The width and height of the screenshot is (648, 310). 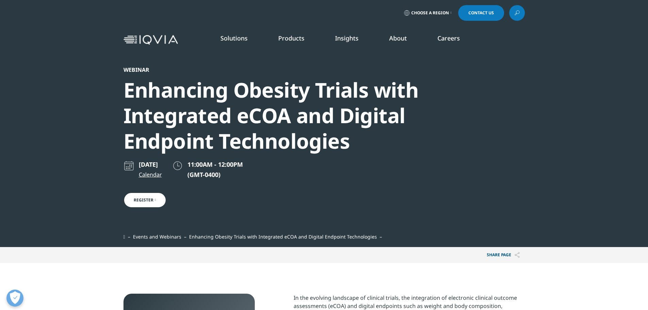 I want to click on nav: Primary, so click(x=353, y=40).